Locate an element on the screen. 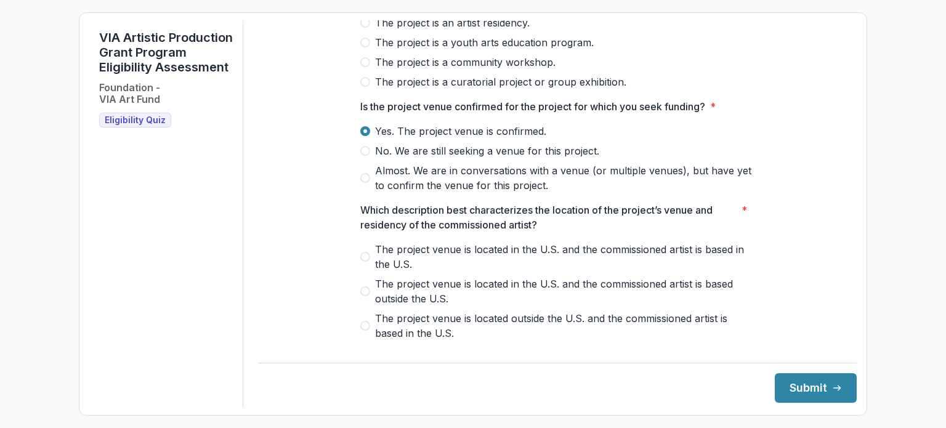  span: The project is a community workshop. is located at coordinates (465, 62).